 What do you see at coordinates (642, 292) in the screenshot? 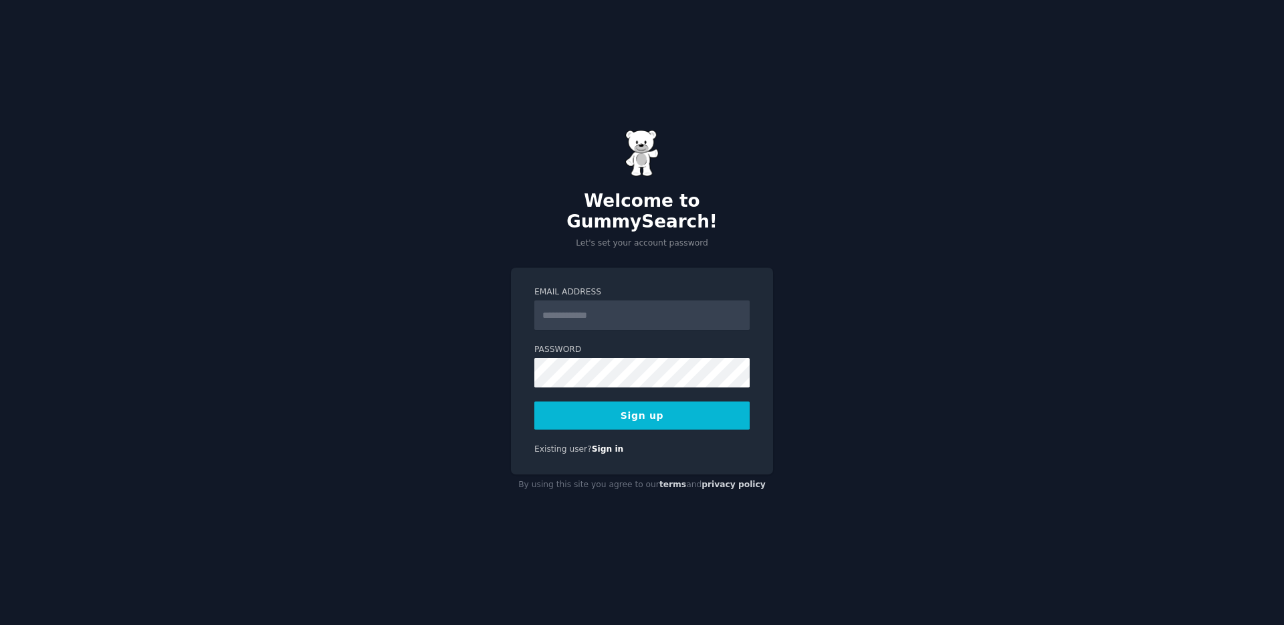
I see `label: Email Address` at bounding box center [642, 292].